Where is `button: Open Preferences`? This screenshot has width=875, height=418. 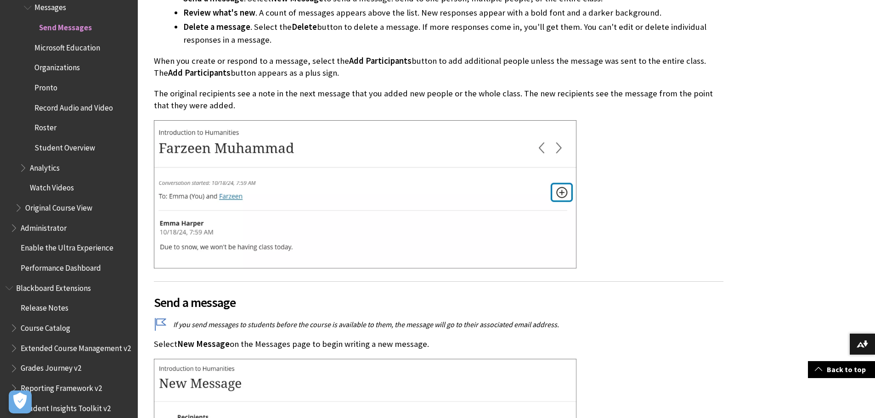
button: Open Preferences is located at coordinates (20, 402).